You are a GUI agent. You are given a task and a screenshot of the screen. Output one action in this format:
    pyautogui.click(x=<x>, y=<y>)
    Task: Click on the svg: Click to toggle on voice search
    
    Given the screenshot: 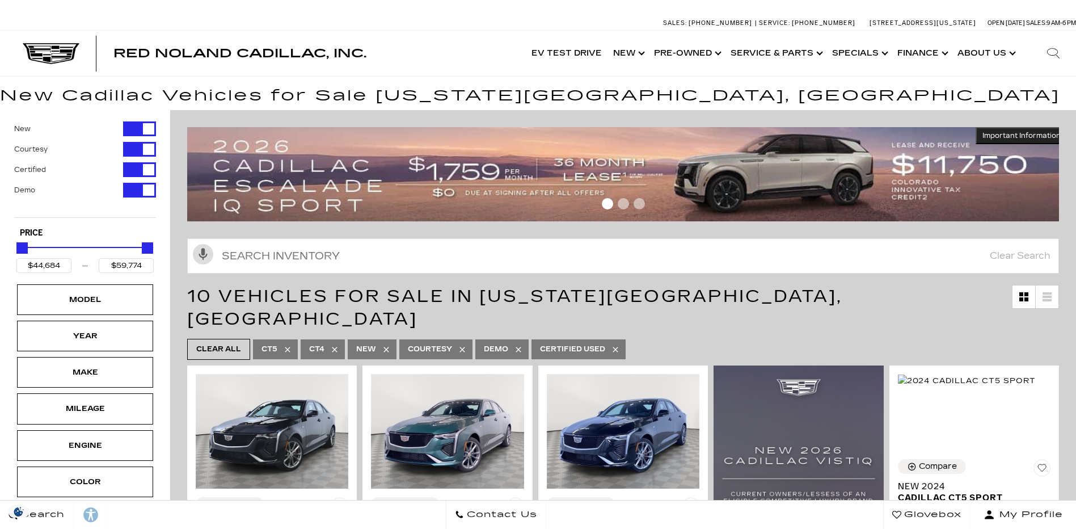 What is the action you would take?
    pyautogui.click(x=203, y=254)
    